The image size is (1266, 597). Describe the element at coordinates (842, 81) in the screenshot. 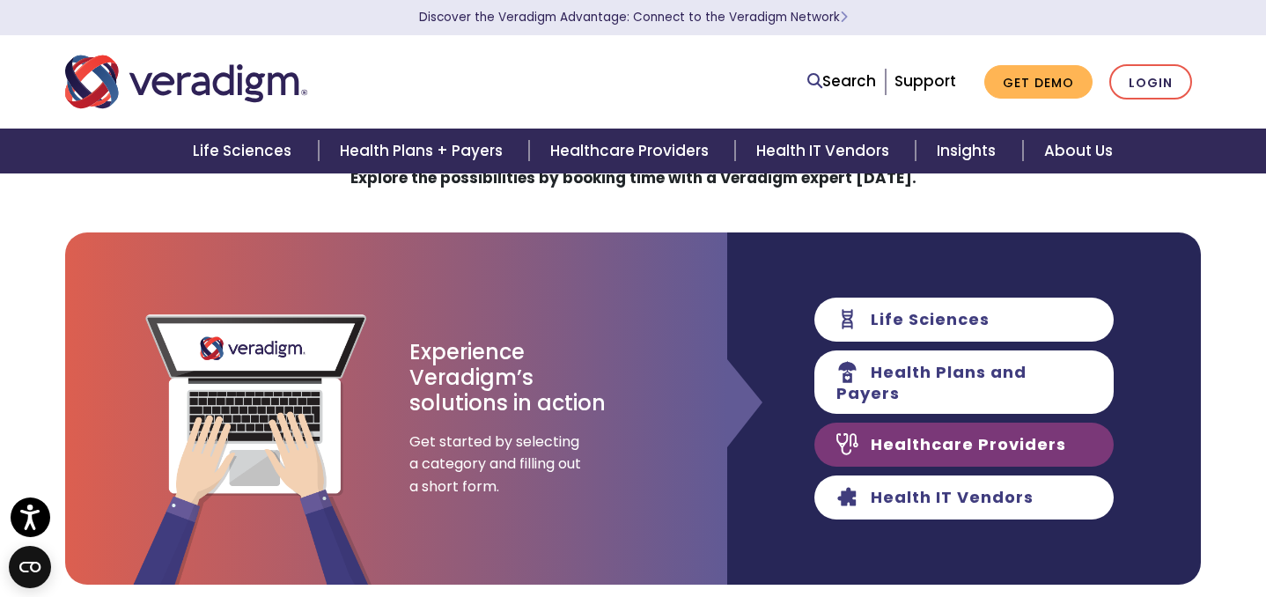

I see `a: Search` at that location.